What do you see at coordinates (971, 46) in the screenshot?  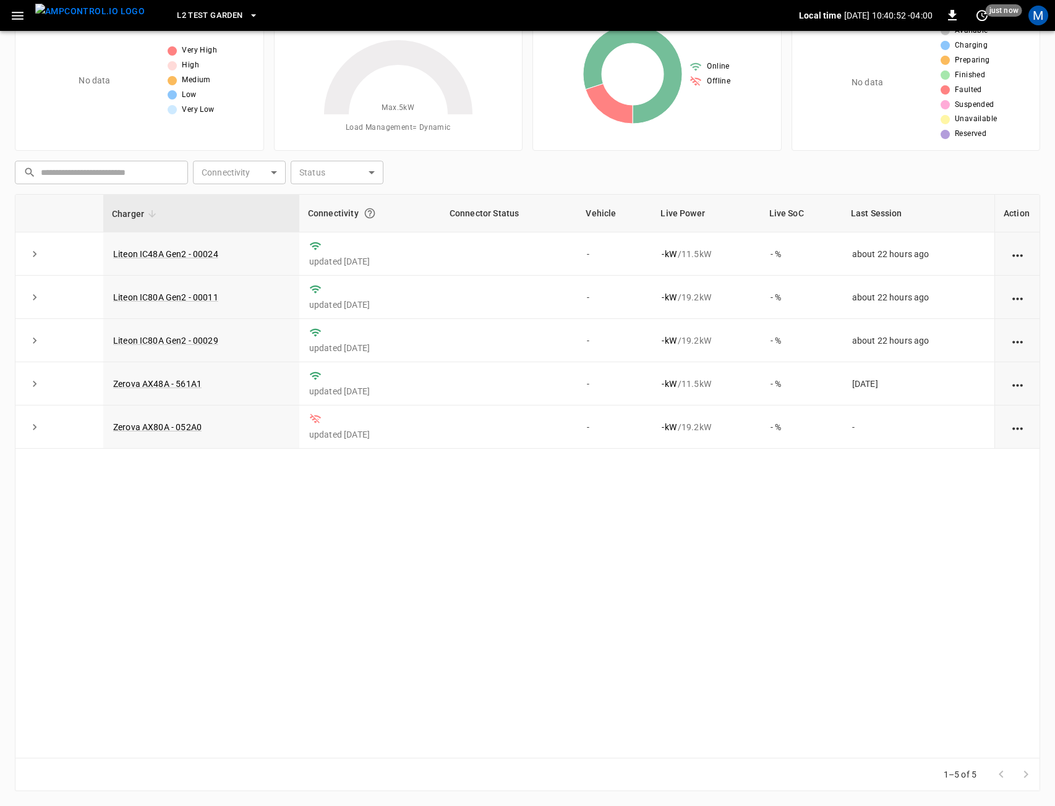 I see `span: Charging` at bounding box center [971, 46].